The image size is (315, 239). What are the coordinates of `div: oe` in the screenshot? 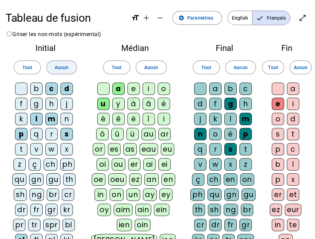 It's located at (99, 180).